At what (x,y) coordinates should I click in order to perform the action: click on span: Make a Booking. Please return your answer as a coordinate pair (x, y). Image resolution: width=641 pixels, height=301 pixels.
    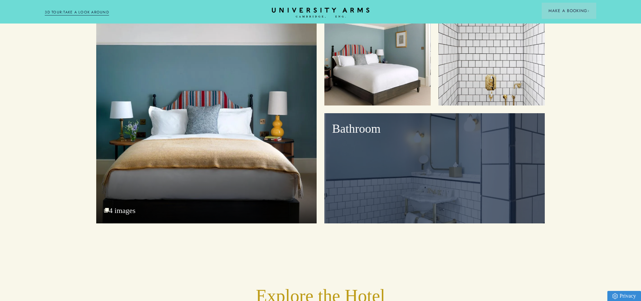
    Looking at the image, I should click on (569, 11).